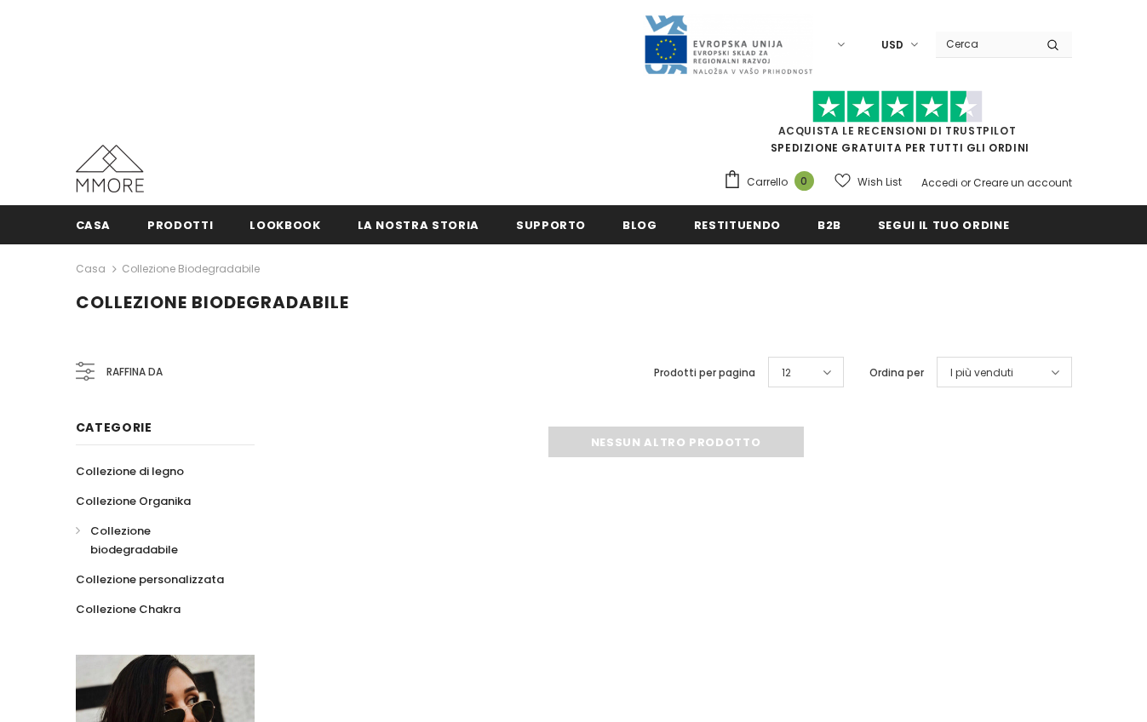 Image resolution: width=1147 pixels, height=722 pixels. What do you see at coordinates (939, 182) in the screenshot?
I see `a: Accedi` at bounding box center [939, 182].